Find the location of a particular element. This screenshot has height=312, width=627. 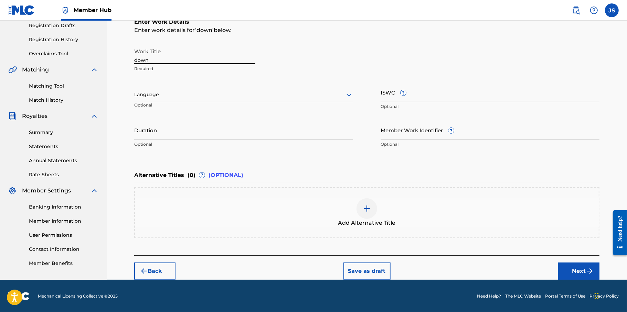

img: 7ee5dd4eb1f8a8e3ef2f.svg is located at coordinates (144, 271).